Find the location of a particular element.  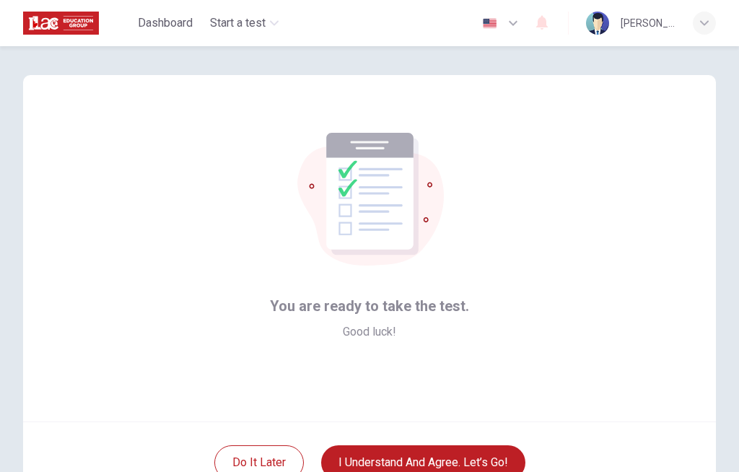

img: en is located at coordinates (489, 23).